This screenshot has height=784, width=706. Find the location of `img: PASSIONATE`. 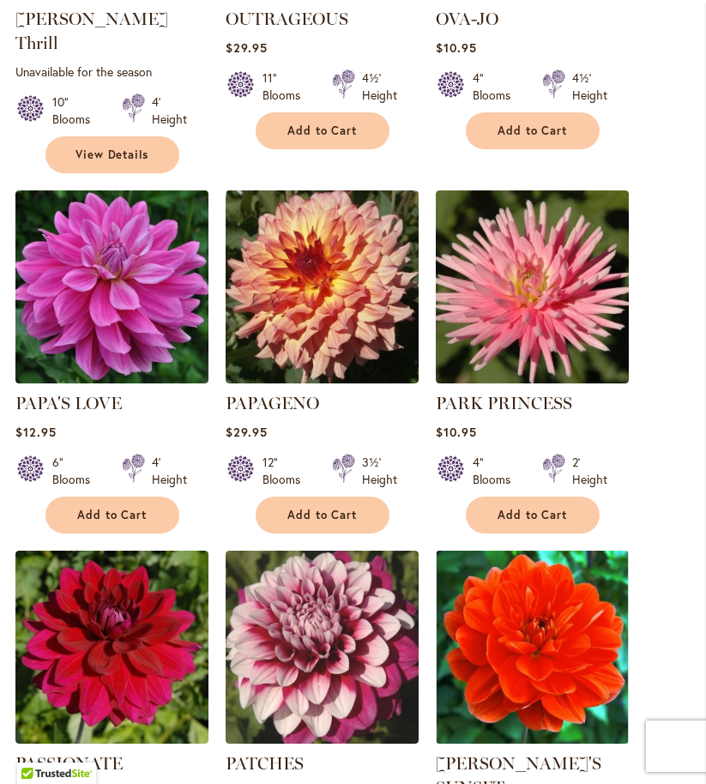

img: PASSIONATE is located at coordinates (111, 646).